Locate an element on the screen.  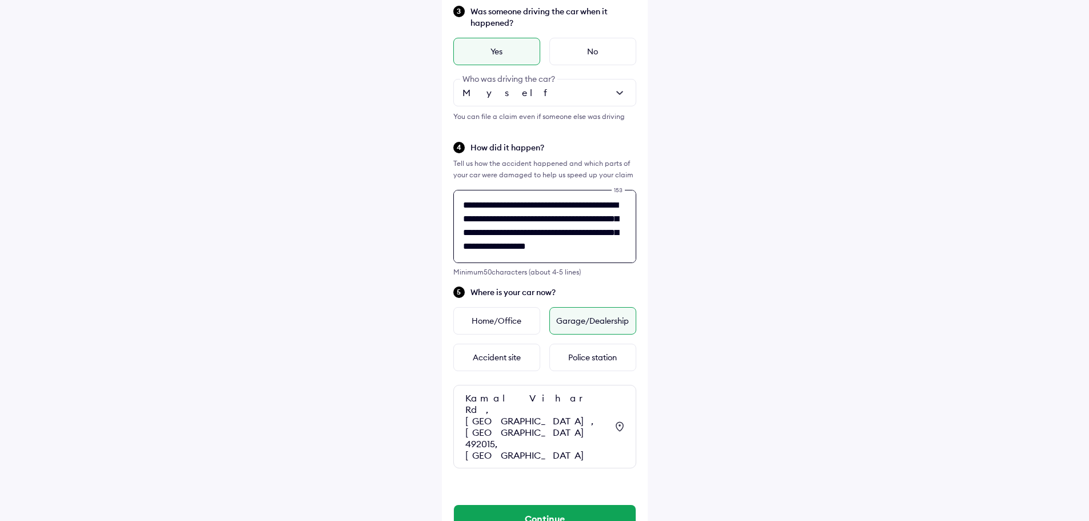
span: Was someone driving the car when it happened? is located at coordinates (553, 17).